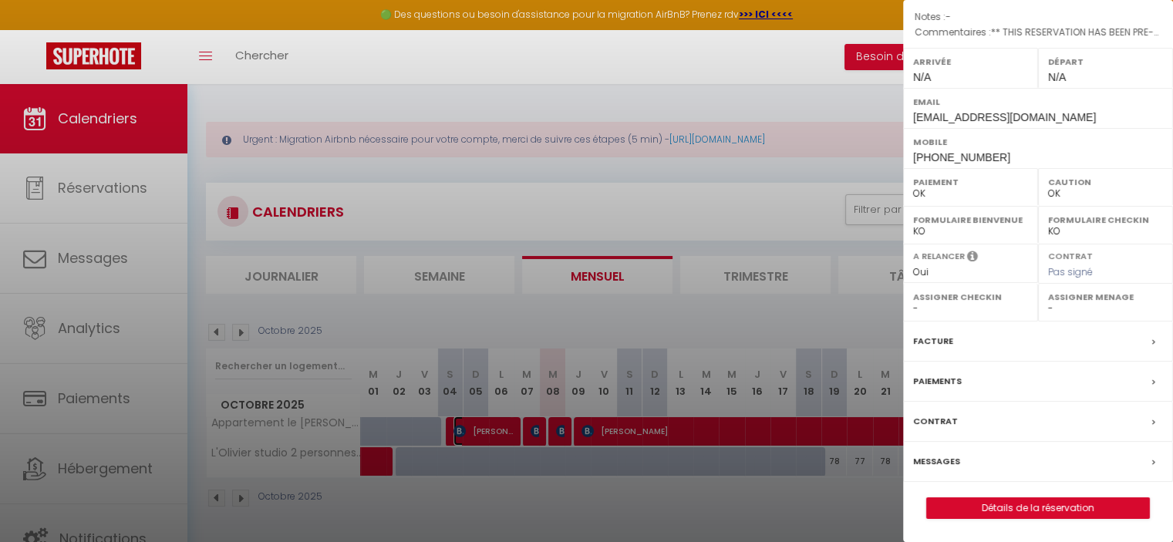 The image size is (1173, 542). What do you see at coordinates (970, 62) in the screenshot?
I see `label: Arrivée` at bounding box center [970, 62].